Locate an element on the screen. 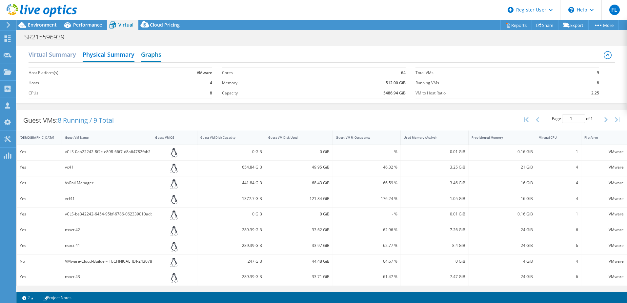 The image size is (627, 303). div: Provisioned Memory is located at coordinates (498, 137).